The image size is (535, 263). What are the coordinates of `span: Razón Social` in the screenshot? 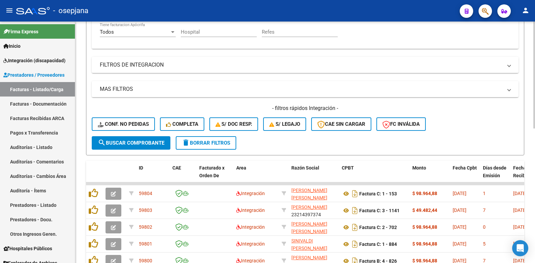 It's located at (305, 168).